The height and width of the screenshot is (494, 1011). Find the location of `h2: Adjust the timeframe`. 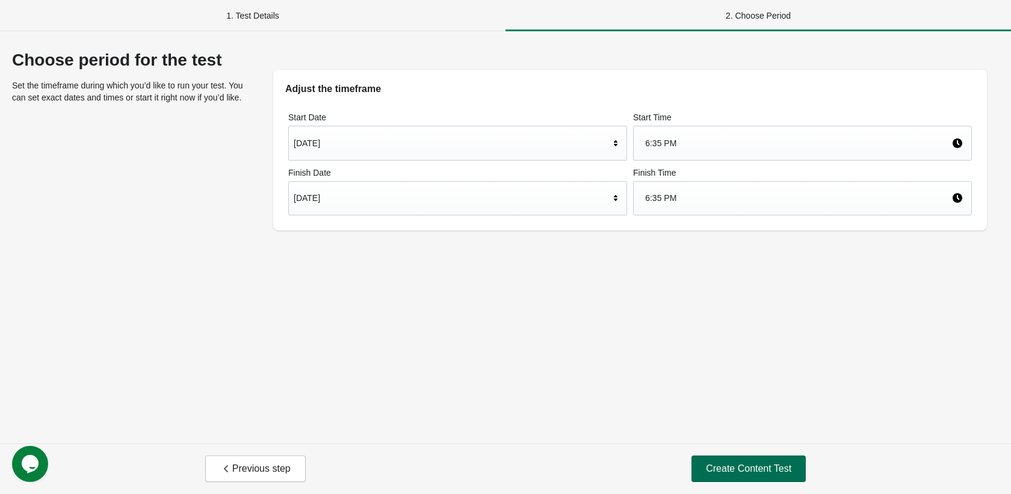

h2: Adjust the timeframe is located at coordinates (630, 89).